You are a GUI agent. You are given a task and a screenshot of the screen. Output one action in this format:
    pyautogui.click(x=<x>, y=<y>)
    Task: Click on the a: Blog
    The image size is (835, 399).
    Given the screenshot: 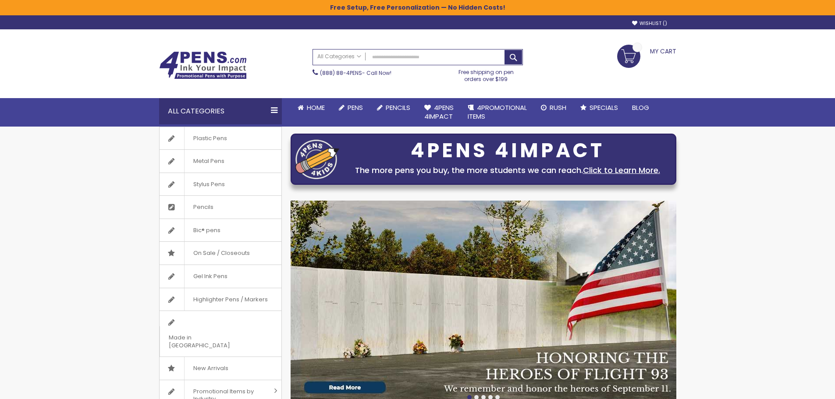 What is the action you would take?
    pyautogui.click(x=640, y=108)
    